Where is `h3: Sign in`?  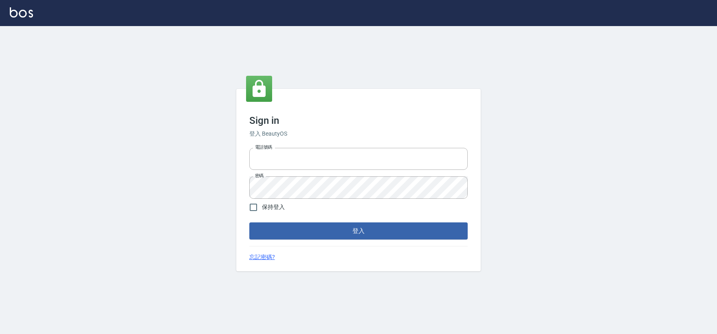
h3: Sign in is located at coordinates (358, 121).